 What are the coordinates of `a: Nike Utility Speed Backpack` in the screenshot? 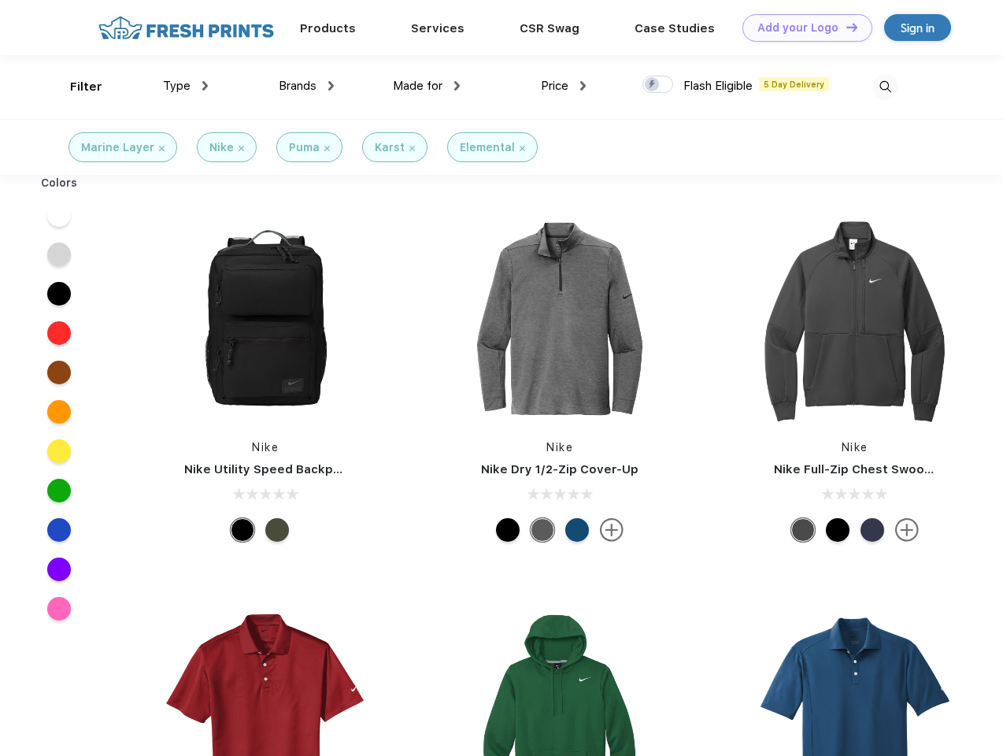 It's located at (269, 469).